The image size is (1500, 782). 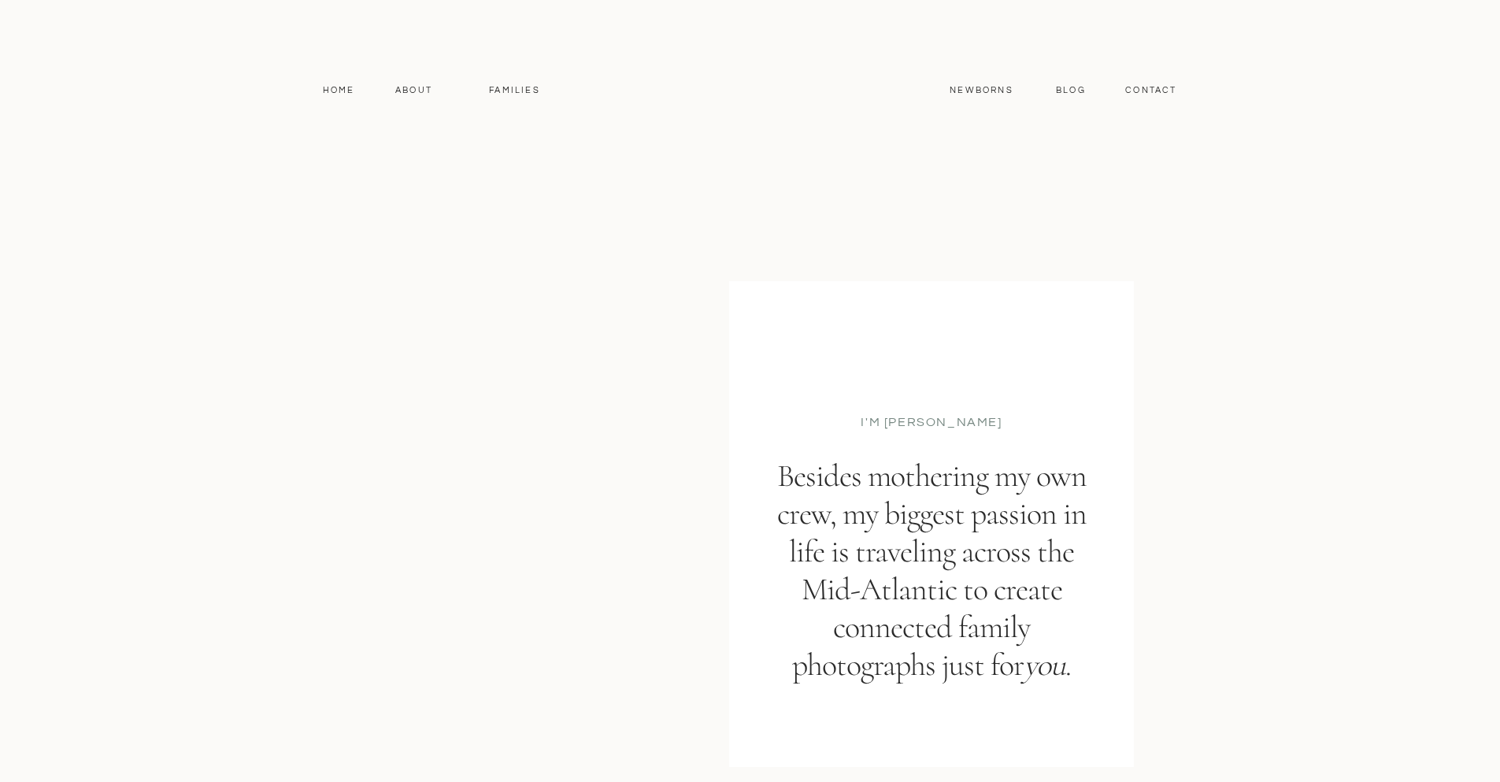 I want to click on nav: About, so click(x=414, y=91).